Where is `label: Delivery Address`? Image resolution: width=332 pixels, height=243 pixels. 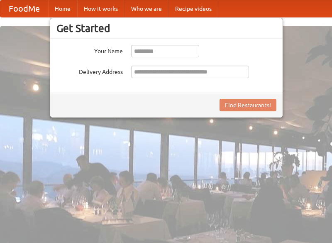
label: Delivery Address is located at coordinates (90, 71).